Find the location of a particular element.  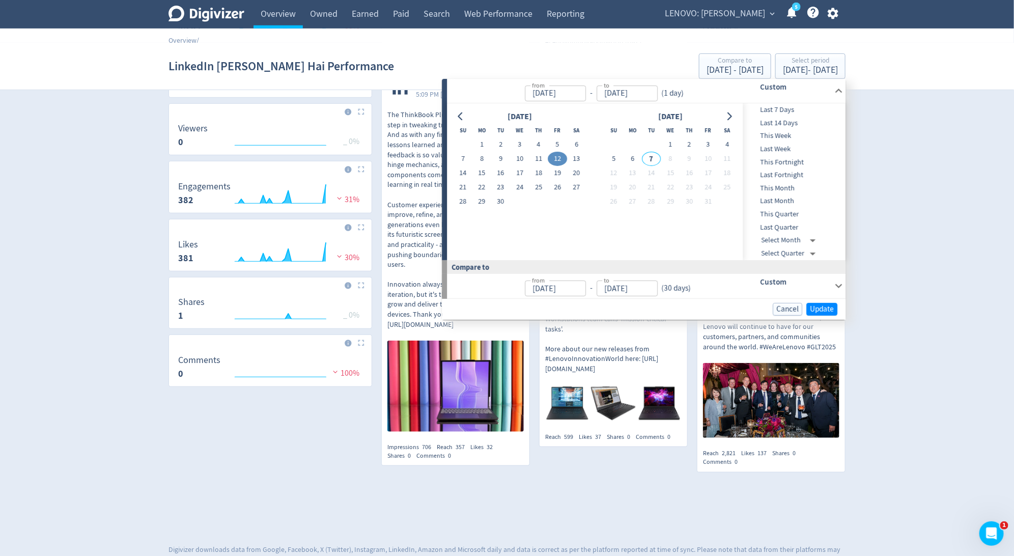

button: 3 is located at coordinates (519, 145).